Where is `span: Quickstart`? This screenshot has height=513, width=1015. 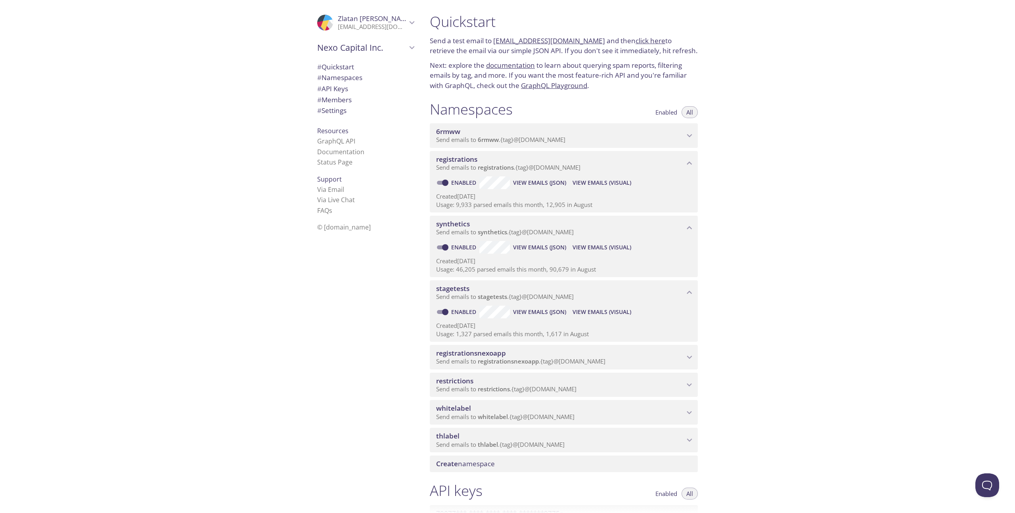 span: Quickstart is located at coordinates (336, 67).